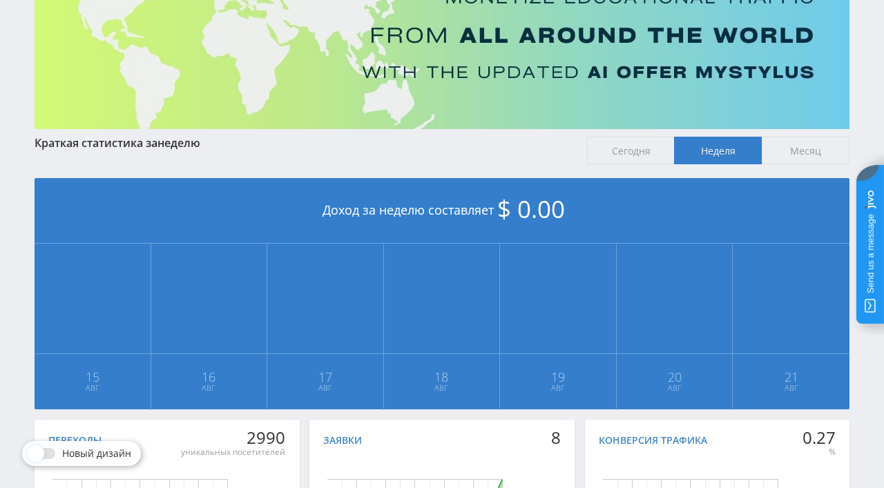 Image resolution: width=884 pixels, height=488 pixels. I want to click on div: Заявки, so click(342, 440).